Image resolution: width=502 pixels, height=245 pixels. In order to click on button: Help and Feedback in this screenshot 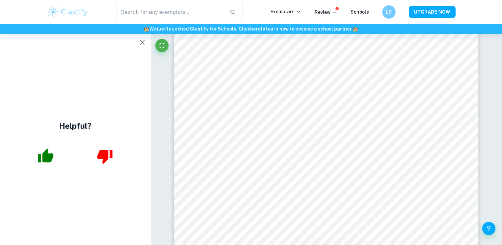, I will do `click(489, 228)`.